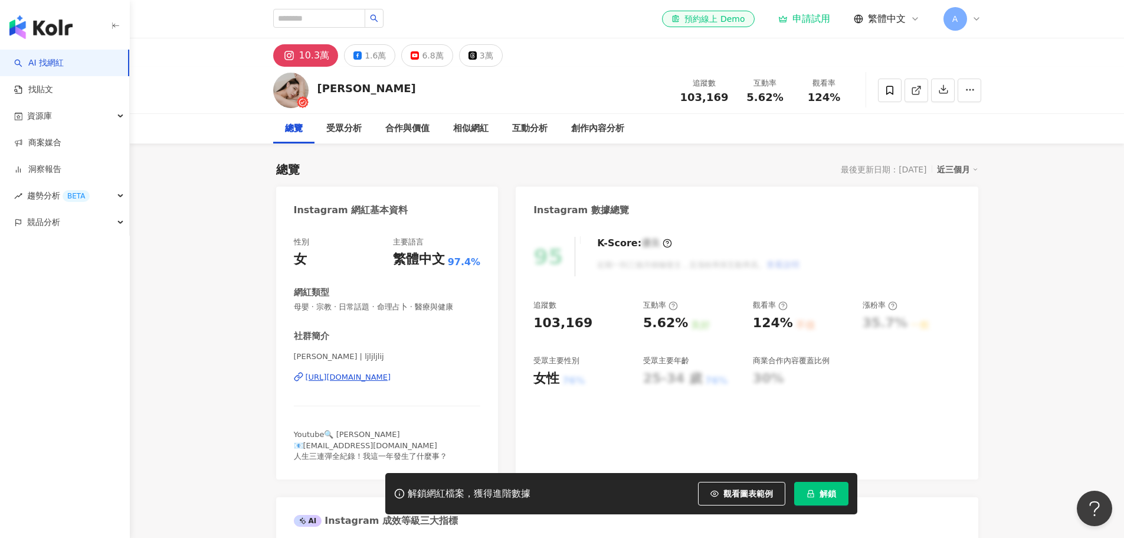 The image size is (1124, 538). What do you see at coordinates (791, 361) in the screenshot?
I see `div: 商業合作內容覆蓋比例` at bounding box center [791, 361].